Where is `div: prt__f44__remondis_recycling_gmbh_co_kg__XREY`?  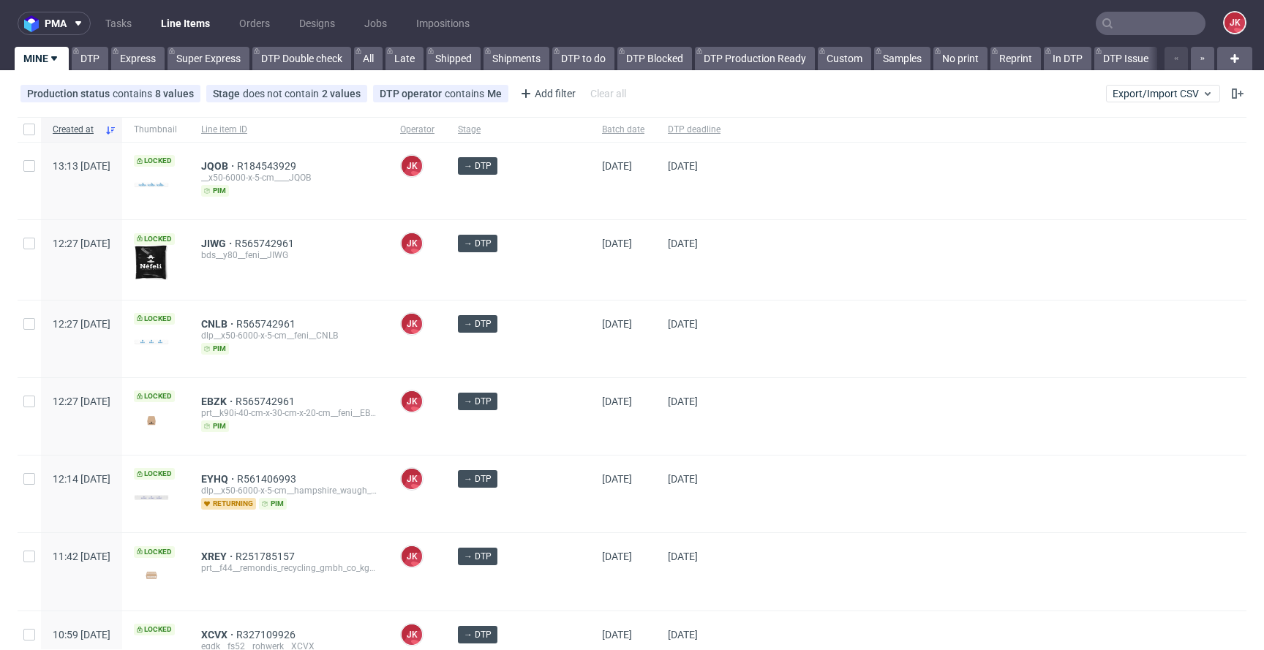
div: prt__f44__remondis_recycling_gmbh_co_kg__XREY is located at coordinates (289, 568).